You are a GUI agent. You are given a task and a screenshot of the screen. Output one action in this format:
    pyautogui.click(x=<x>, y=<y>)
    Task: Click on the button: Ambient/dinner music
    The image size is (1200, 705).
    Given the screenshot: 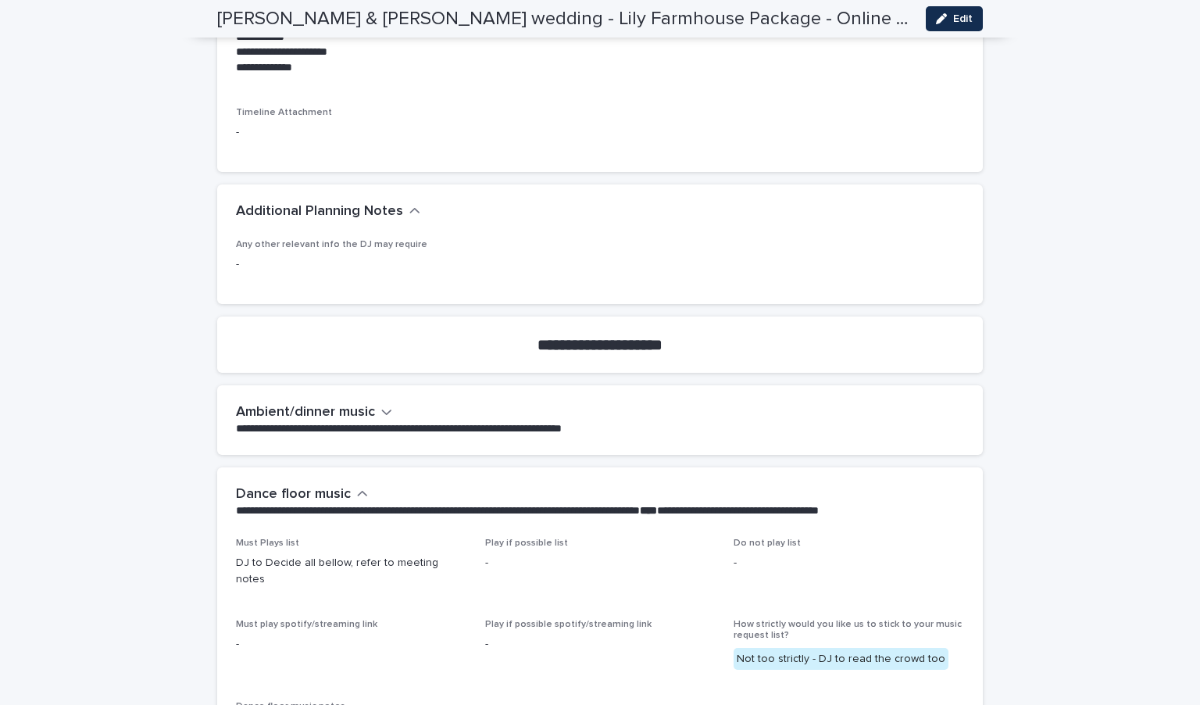 What is the action you would take?
    pyautogui.click(x=314, y=413)
    